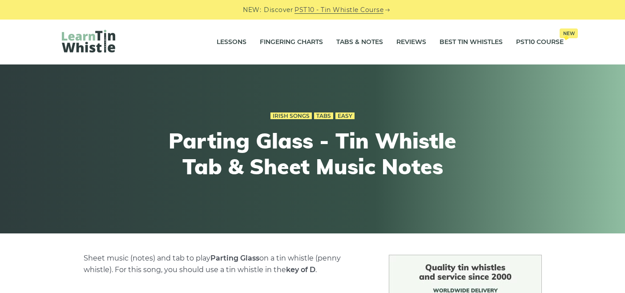  Describe the element at coordinates (301, 269) in the screenshot. I see `strong: key of D` at that location.